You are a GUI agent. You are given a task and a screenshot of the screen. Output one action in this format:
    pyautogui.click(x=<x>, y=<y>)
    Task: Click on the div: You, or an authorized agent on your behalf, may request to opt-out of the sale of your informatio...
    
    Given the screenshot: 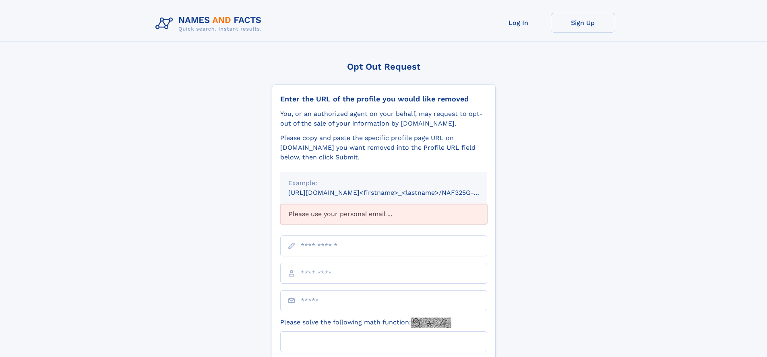 What is the action you would take?
    pyautogui.click(x=383, y=119)
    